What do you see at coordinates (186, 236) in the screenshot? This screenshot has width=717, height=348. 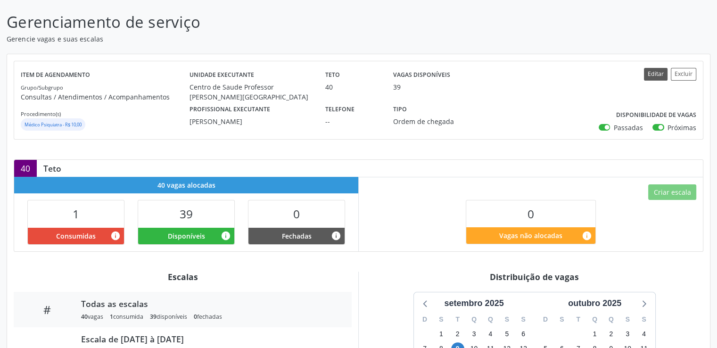 I see `span: Disponíveis` at bounding box center [186, 236].